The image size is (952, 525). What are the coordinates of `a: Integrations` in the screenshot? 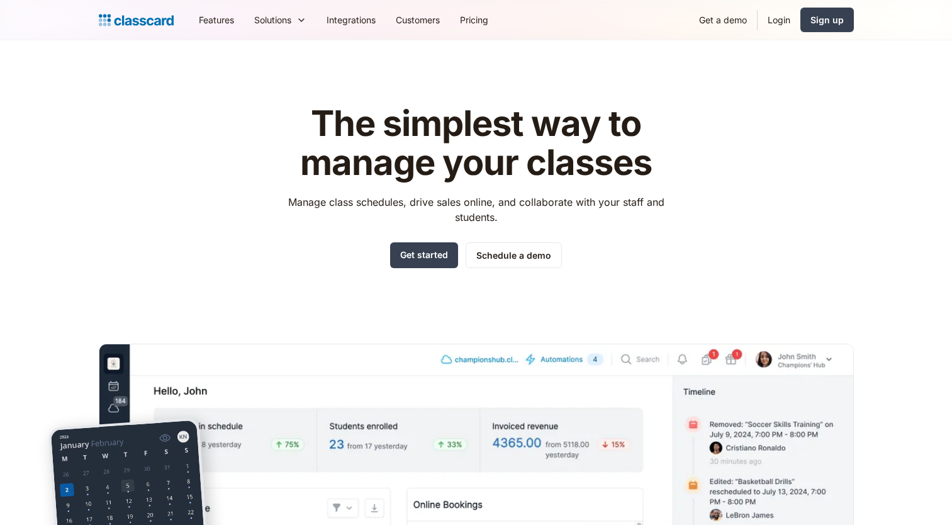 It's located at (351, 19).